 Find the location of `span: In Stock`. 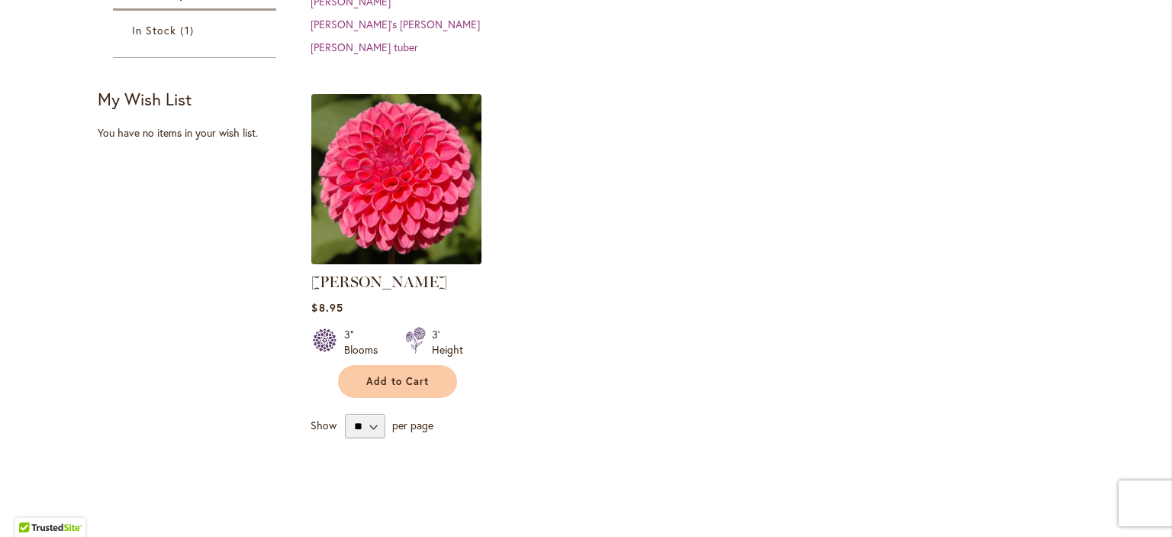

span: In Stock is located at coordinates (154, 30).